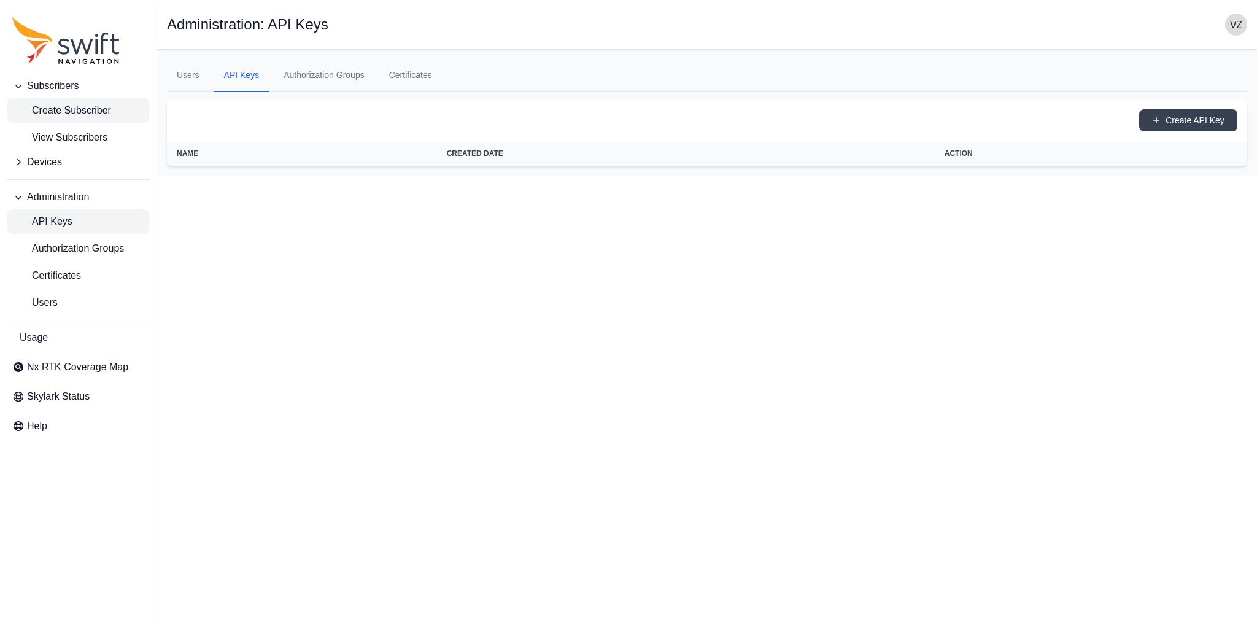 This screenshot has width=1257, height=625. I want to click on a: Usage, so click(78, 338).